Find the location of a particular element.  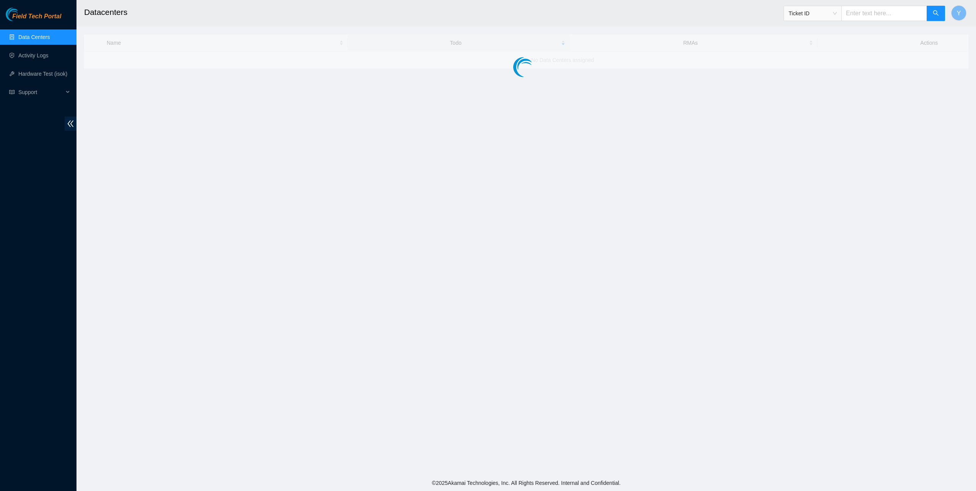

span: Y is located at coordinates (959, 13).